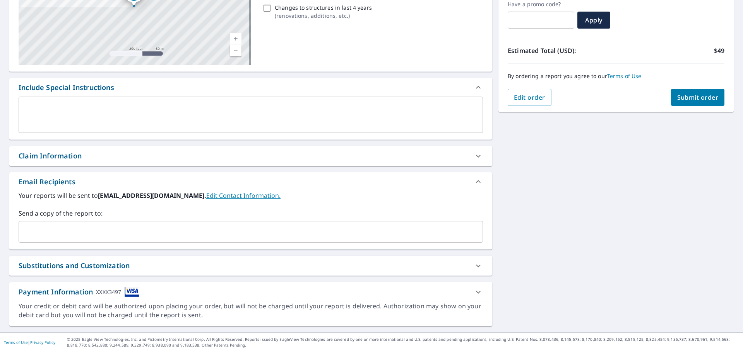  I want to click on button: Apply, so click(593, 20).